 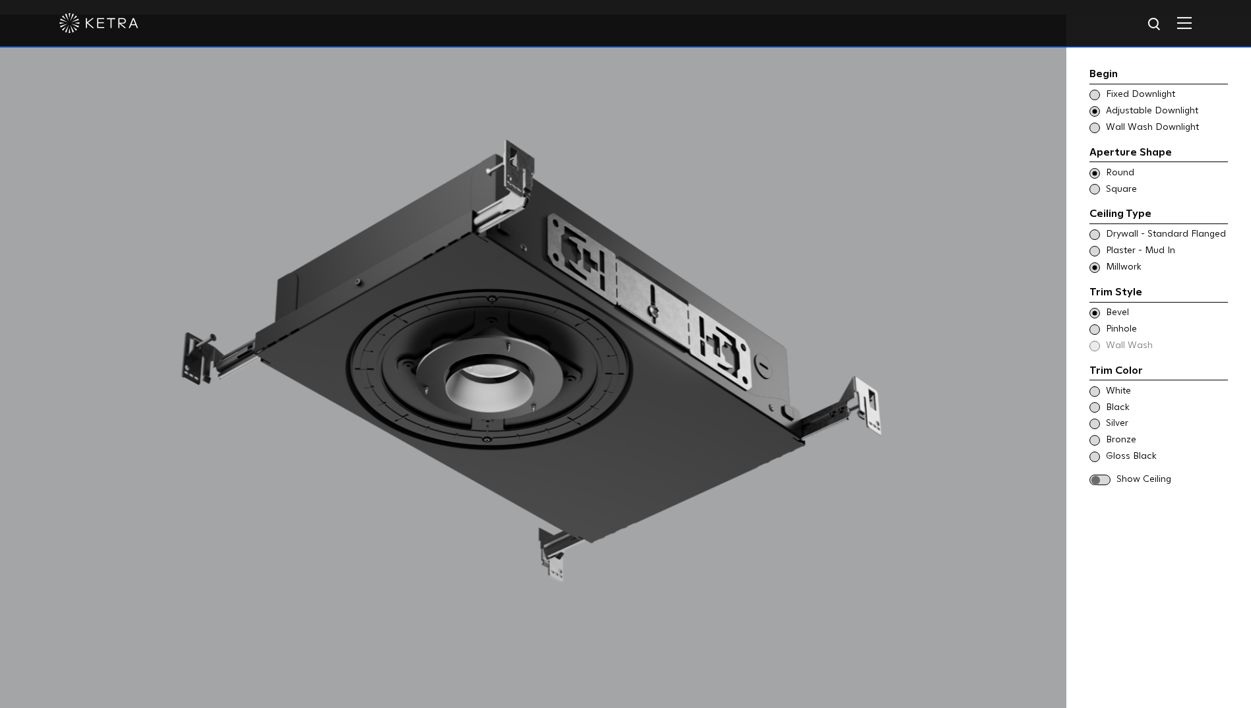 What do you see at coordinates (1166, 173) in the screenshot?
I see `span: Round` at bounding box center [1166, 173].